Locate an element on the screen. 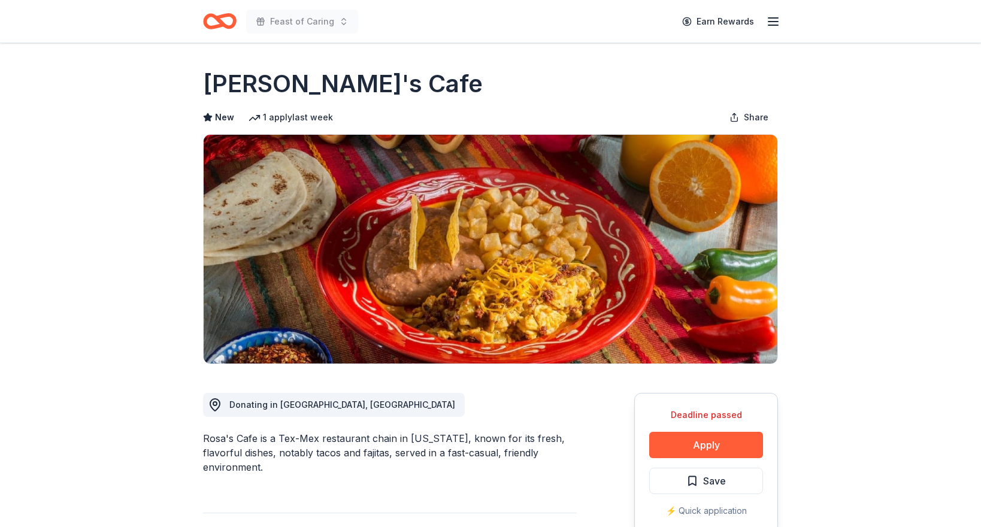  img: Image for Rosa's Cafe is located at coordinates (490, 249).